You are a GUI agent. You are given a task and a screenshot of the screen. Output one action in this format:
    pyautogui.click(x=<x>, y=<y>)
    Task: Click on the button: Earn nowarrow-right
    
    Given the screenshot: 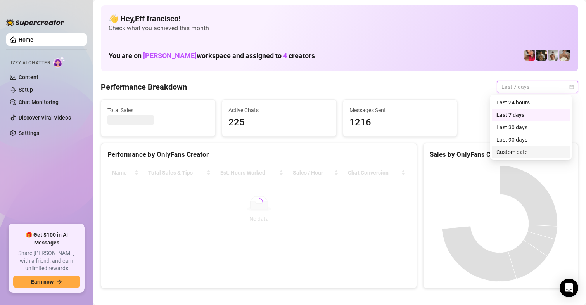 What is the action you would take?
    pyautogui.click(x=47, y=281)
    